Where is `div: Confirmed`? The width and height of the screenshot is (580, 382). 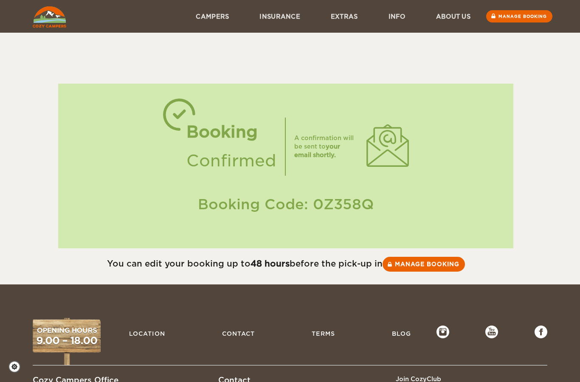
div: Confirmed is located at coordinates (231, 161).